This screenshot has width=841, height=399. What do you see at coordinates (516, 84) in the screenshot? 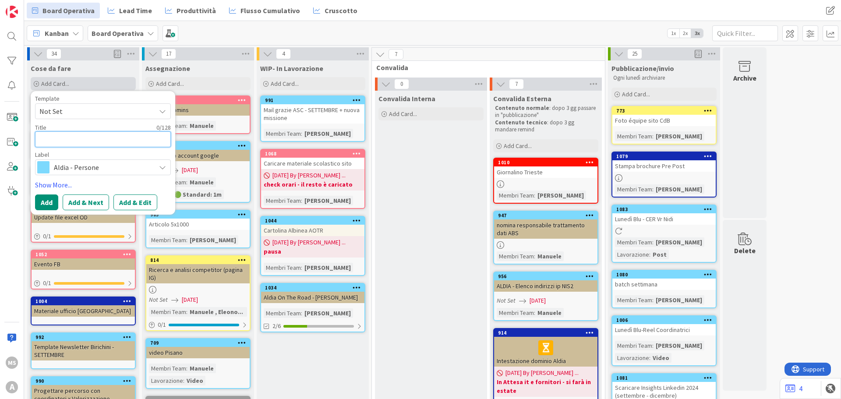
I see `span: 7` at bounding box center [516, 84].